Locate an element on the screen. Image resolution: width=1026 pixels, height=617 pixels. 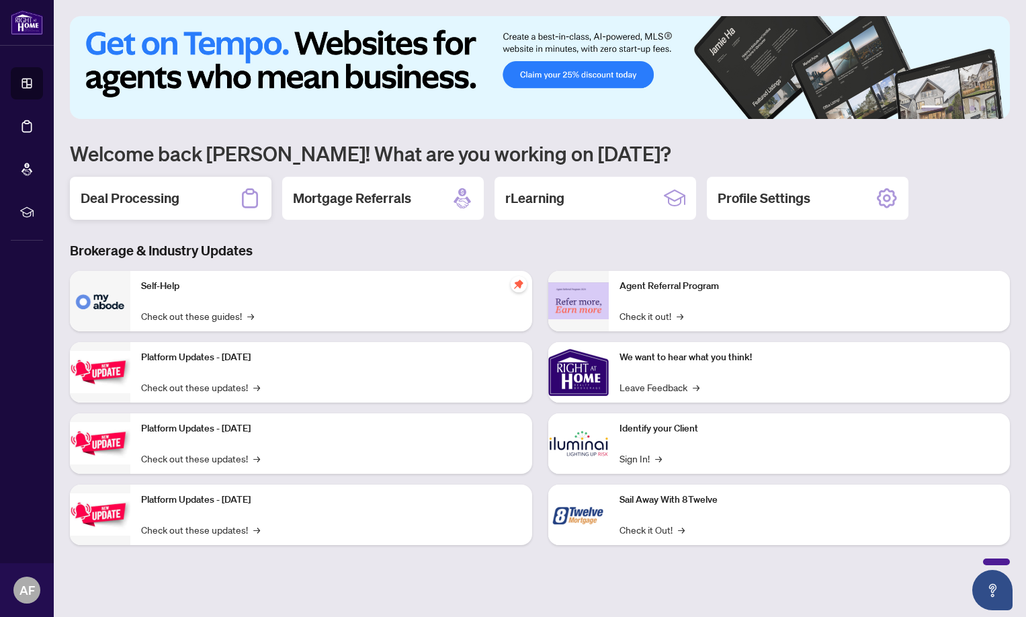
img: Platform Updates - June 23, 2025 is located at coordinates (100, 514).